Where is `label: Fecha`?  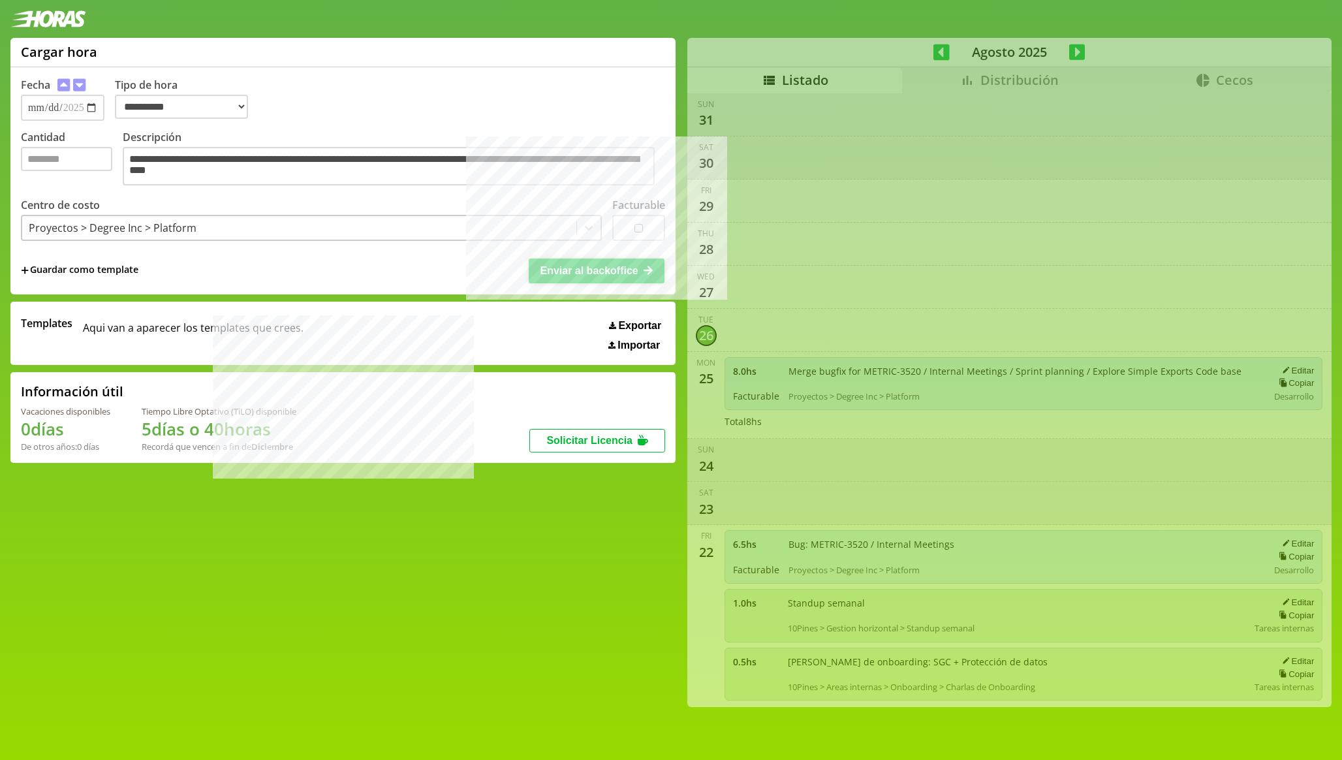 label: Fecha is located at coordinates (35, 85).